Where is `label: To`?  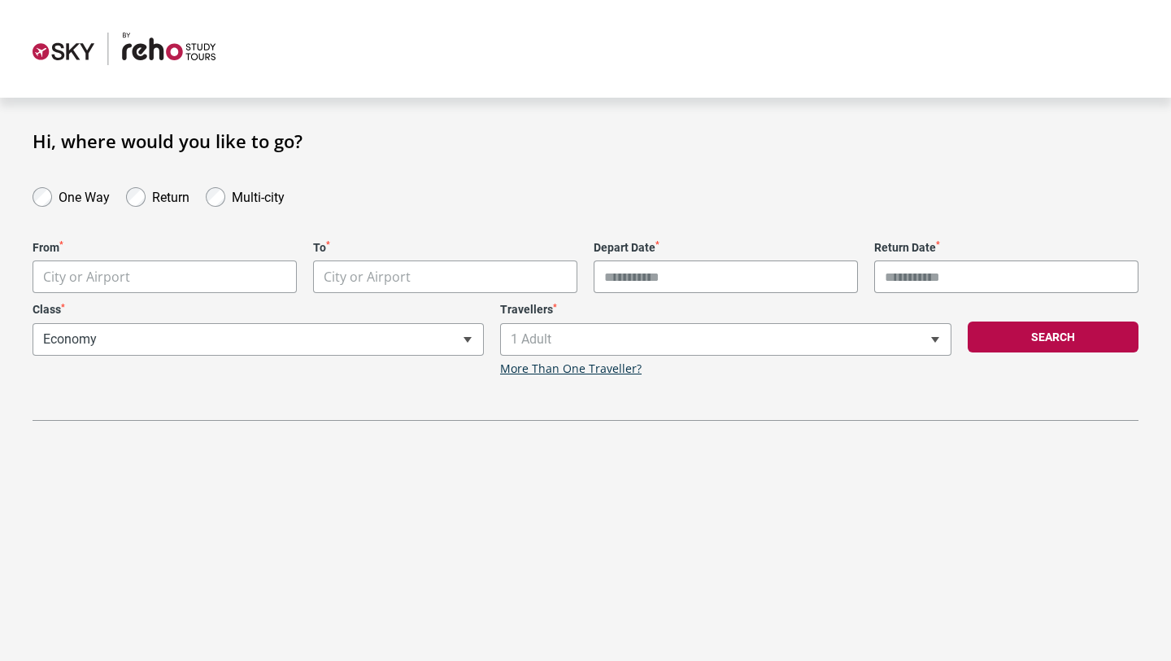
label: To is located at coordinates (445, 247).